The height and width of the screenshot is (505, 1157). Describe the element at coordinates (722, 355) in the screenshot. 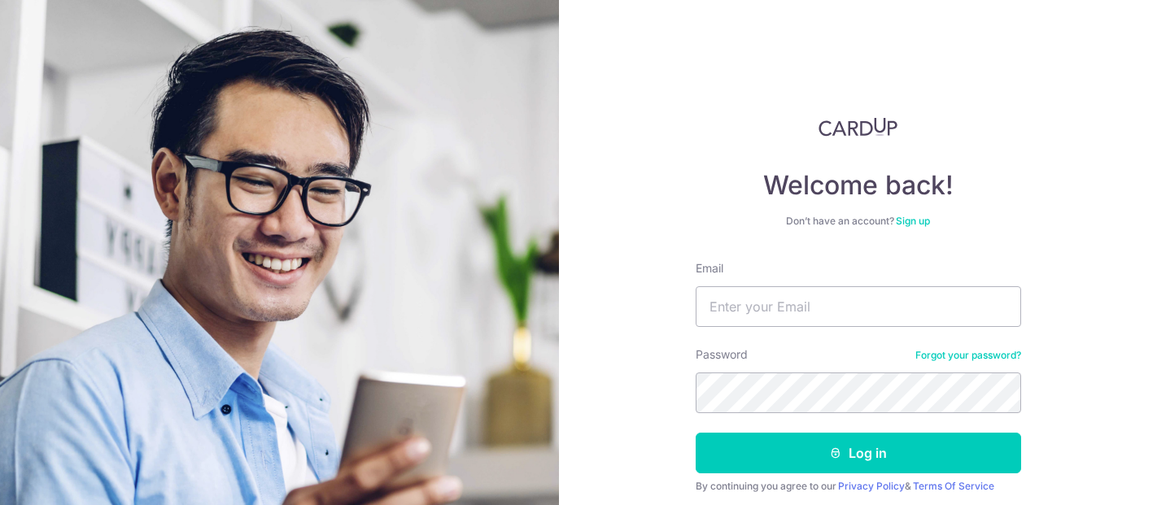

I see `label: Password` at that location.